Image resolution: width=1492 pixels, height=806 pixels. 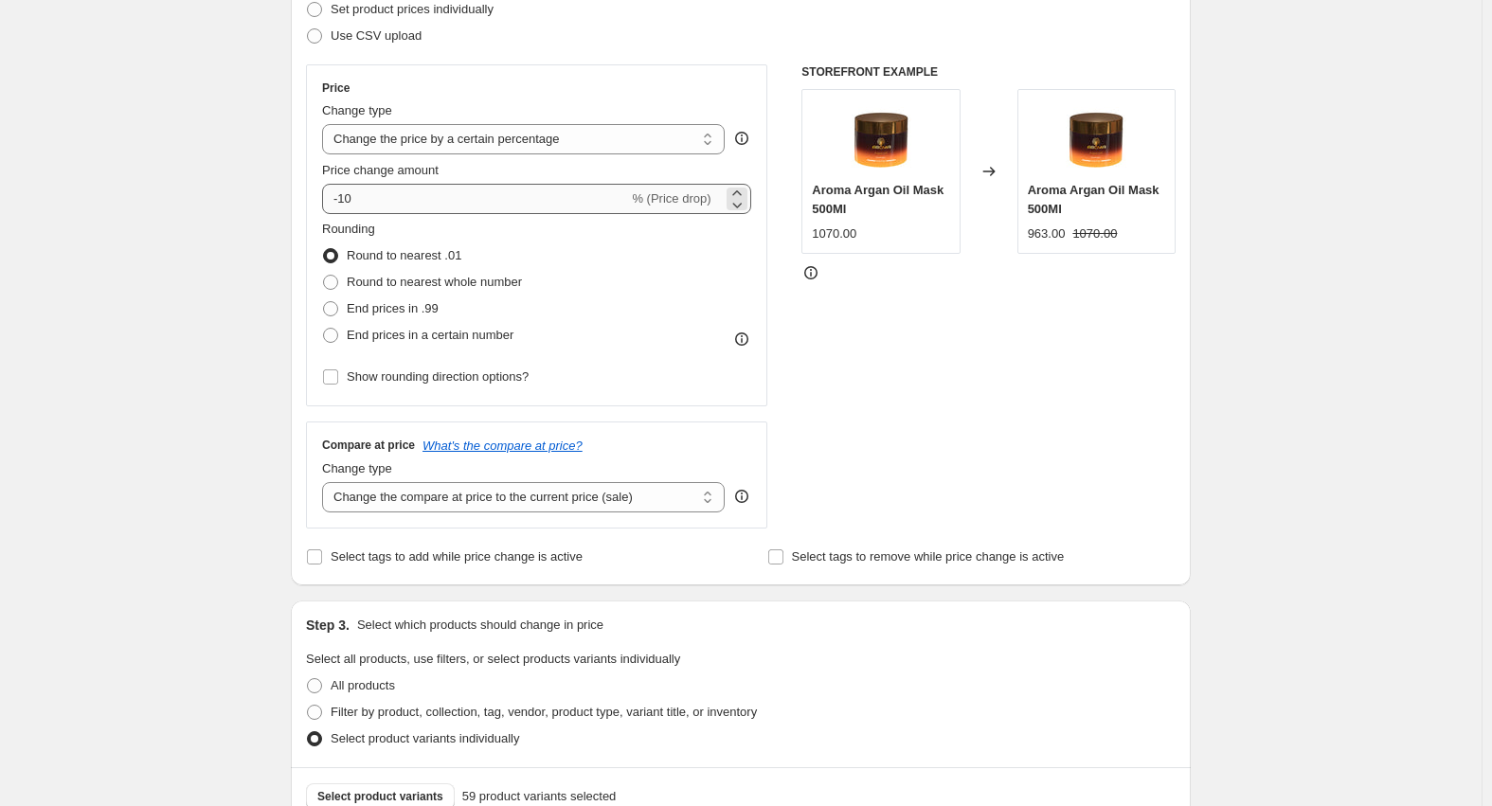 I want to click on span: Show rounding direction options?, so click(x=438, y=376).